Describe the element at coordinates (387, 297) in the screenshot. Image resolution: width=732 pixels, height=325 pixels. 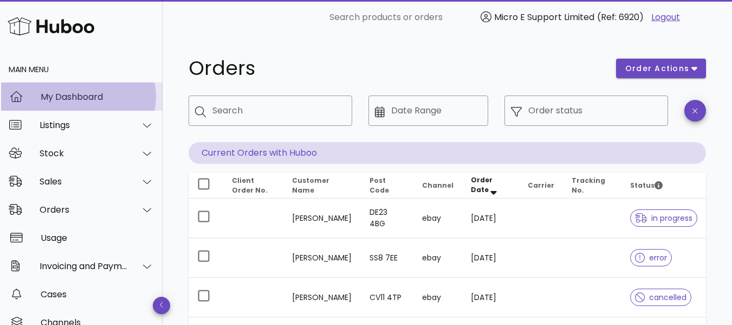
I see `td: CV11 4TP` at that location.